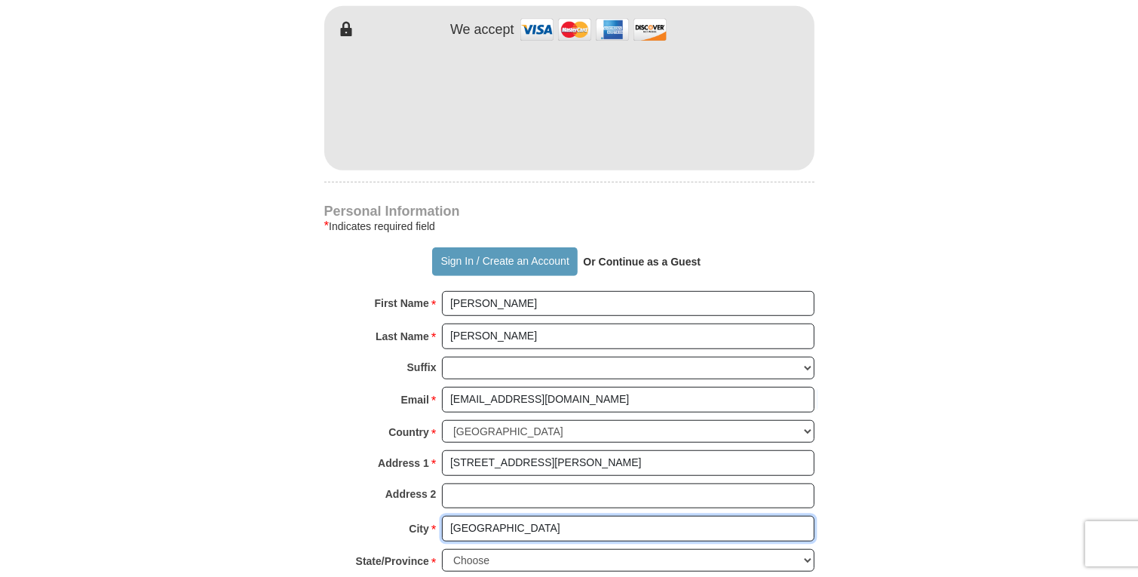 The height and width of the screenshot is (577, 1138). I want to click on h4: We accept, so click(482, 30).